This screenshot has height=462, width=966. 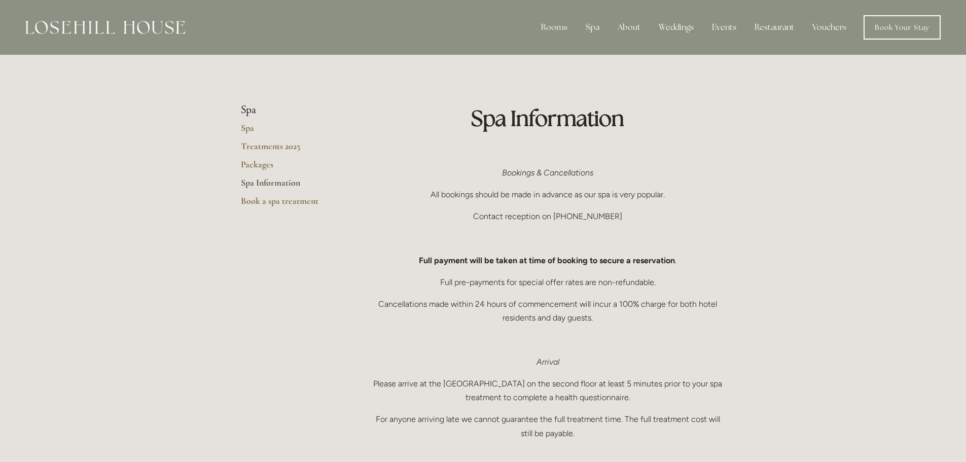 What do you see at coordinates (548, 118) in the screenshot?
I see `strong: Spa Information` at bounding box center [548, 118].